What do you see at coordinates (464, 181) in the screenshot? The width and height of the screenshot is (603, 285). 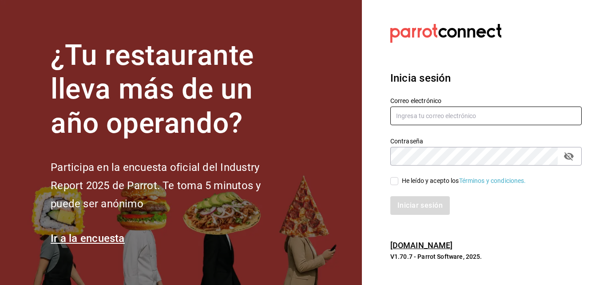 I see `div: He leído y acepto los` at bounding box center [464, 181].